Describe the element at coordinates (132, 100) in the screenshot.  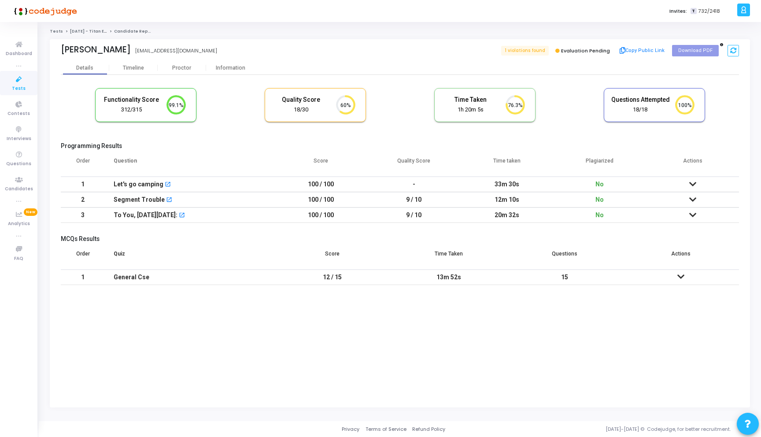
I see `h5: Functionality Score` at that location.